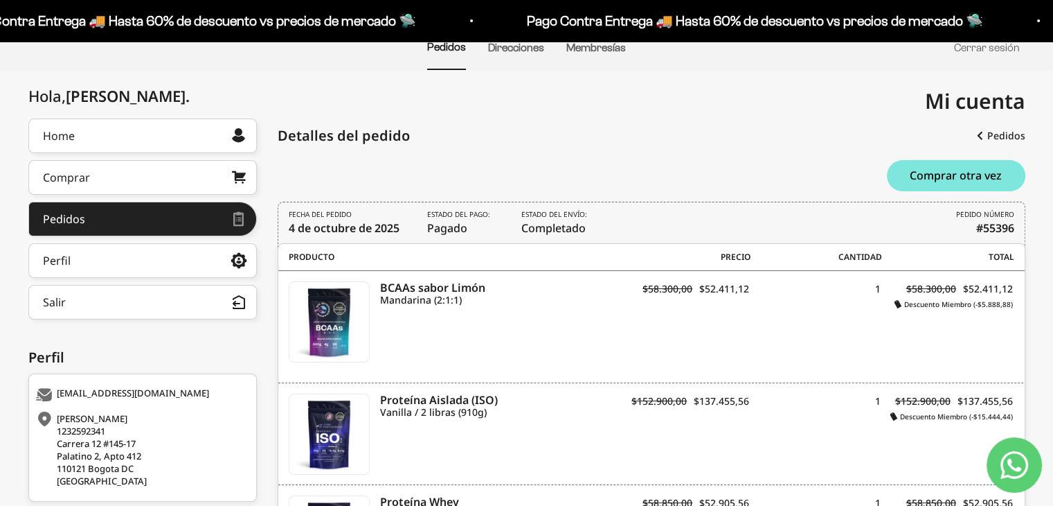  Describe the element at coordinates (953, 304) in the screenshot. I see `i: Descuento Miembro (-$5.888,88)` at that location.